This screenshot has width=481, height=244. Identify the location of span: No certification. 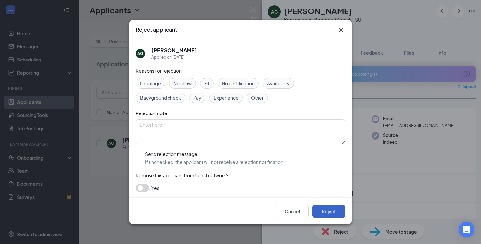
(238, 83).